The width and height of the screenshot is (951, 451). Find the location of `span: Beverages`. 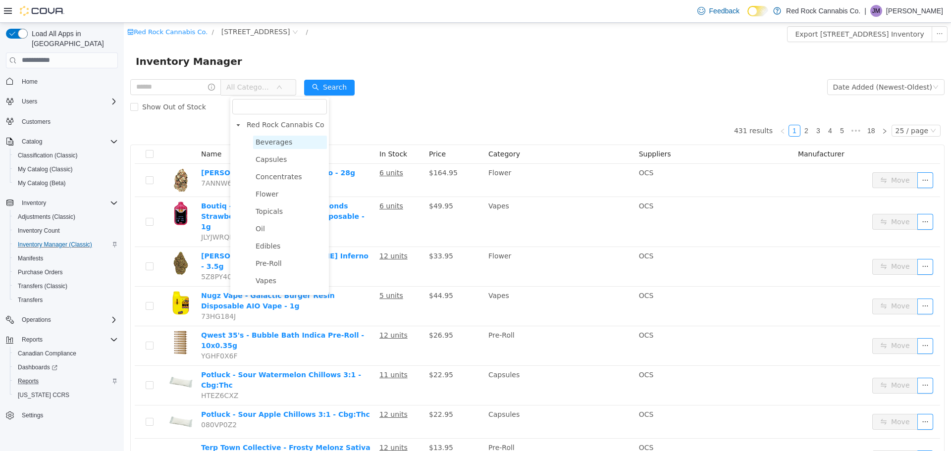

span: Beverages is located at coordinates (166, 119).